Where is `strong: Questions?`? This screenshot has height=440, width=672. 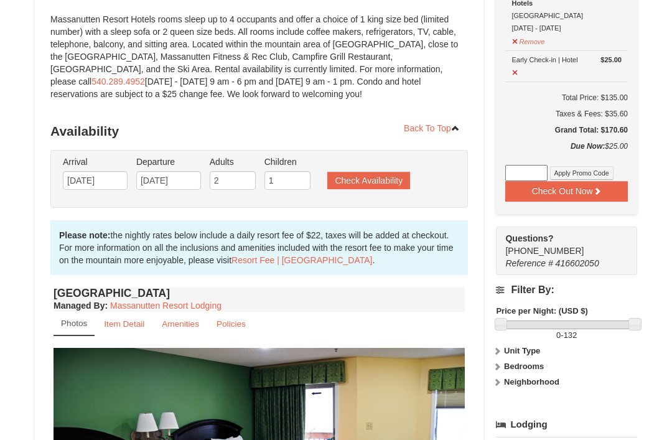
strong: Questions? is located at coordinates (529, 239).